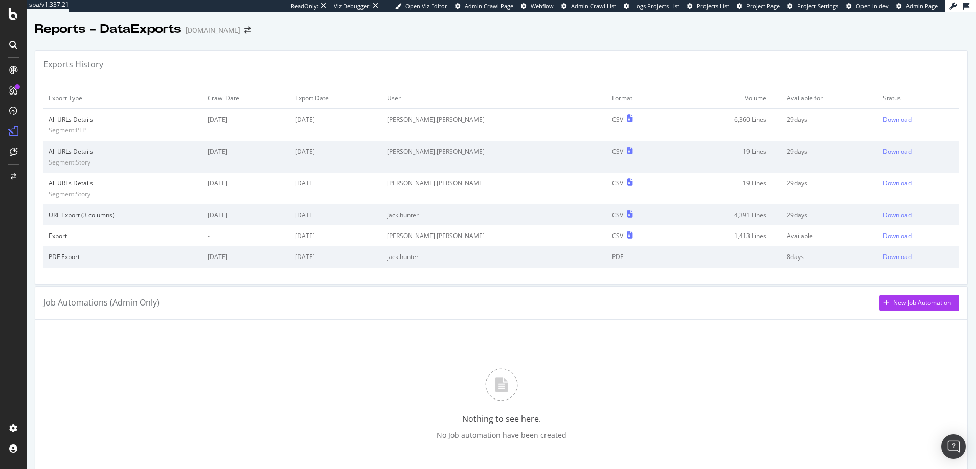 The height and width of the screenshot is (469, 976). Describe the element at coordinates (922, 6) in the screenshot. I see `span: Admin Page` at that location.